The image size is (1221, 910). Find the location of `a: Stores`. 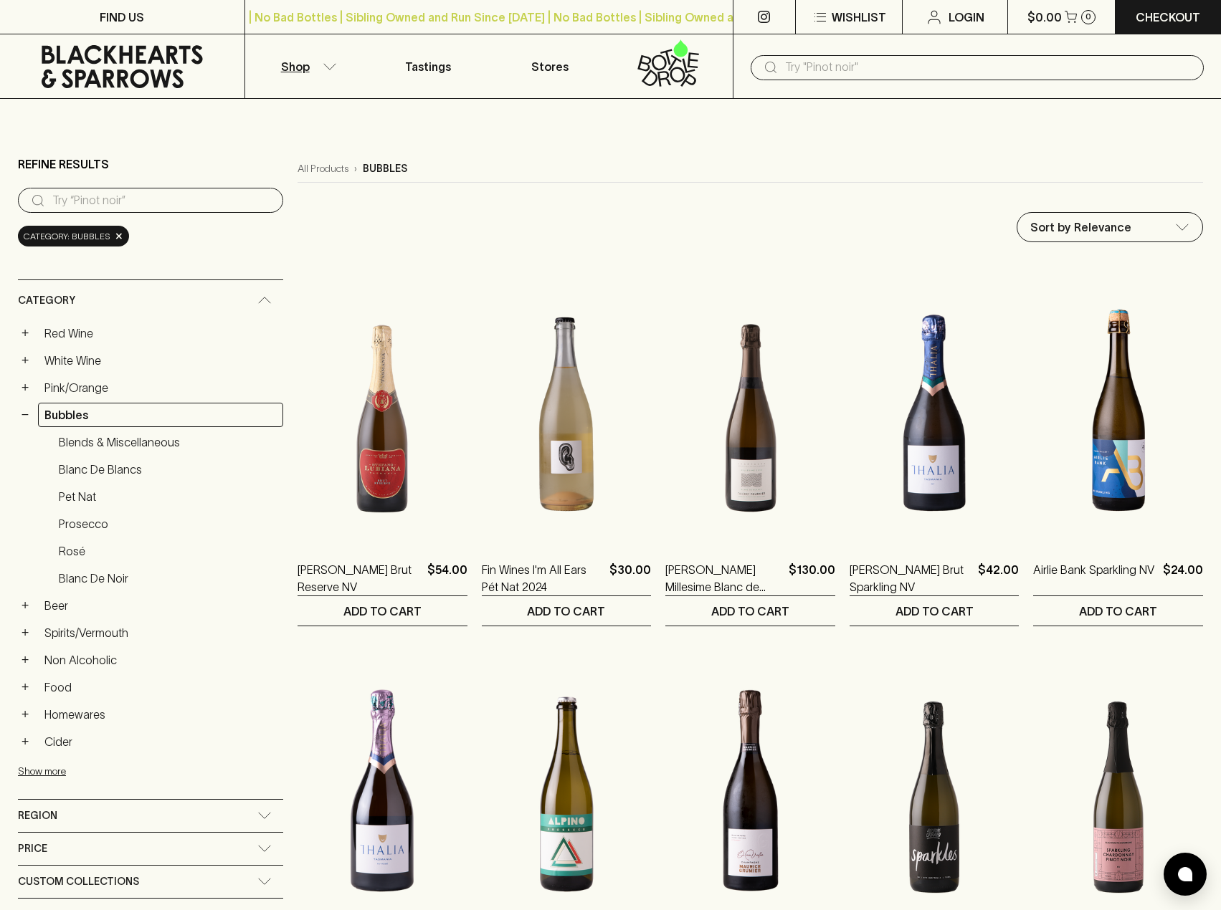

a: Stores is located at coordinates (550, 66).